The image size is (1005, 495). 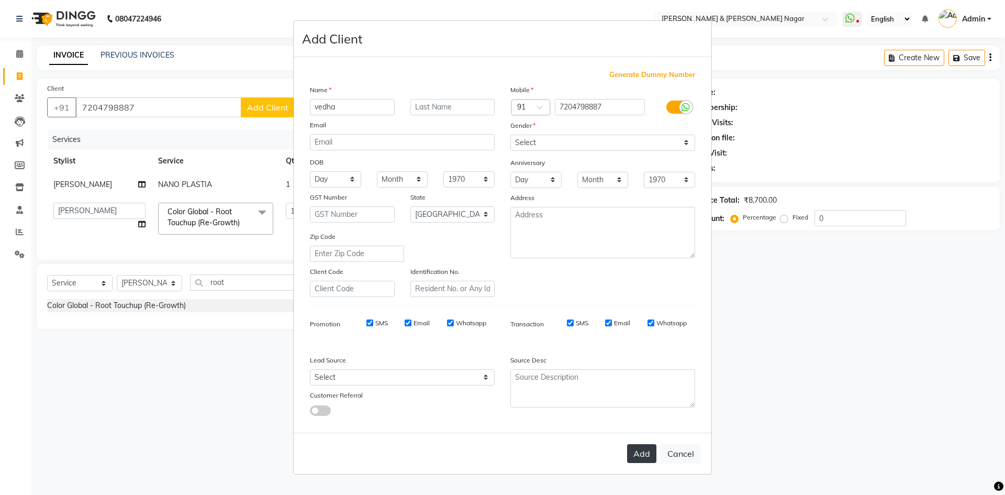 What do you see at coordinates (328, 360) in the screenshot?
I see `label: Lead Source` at bounding box center [328, 360].